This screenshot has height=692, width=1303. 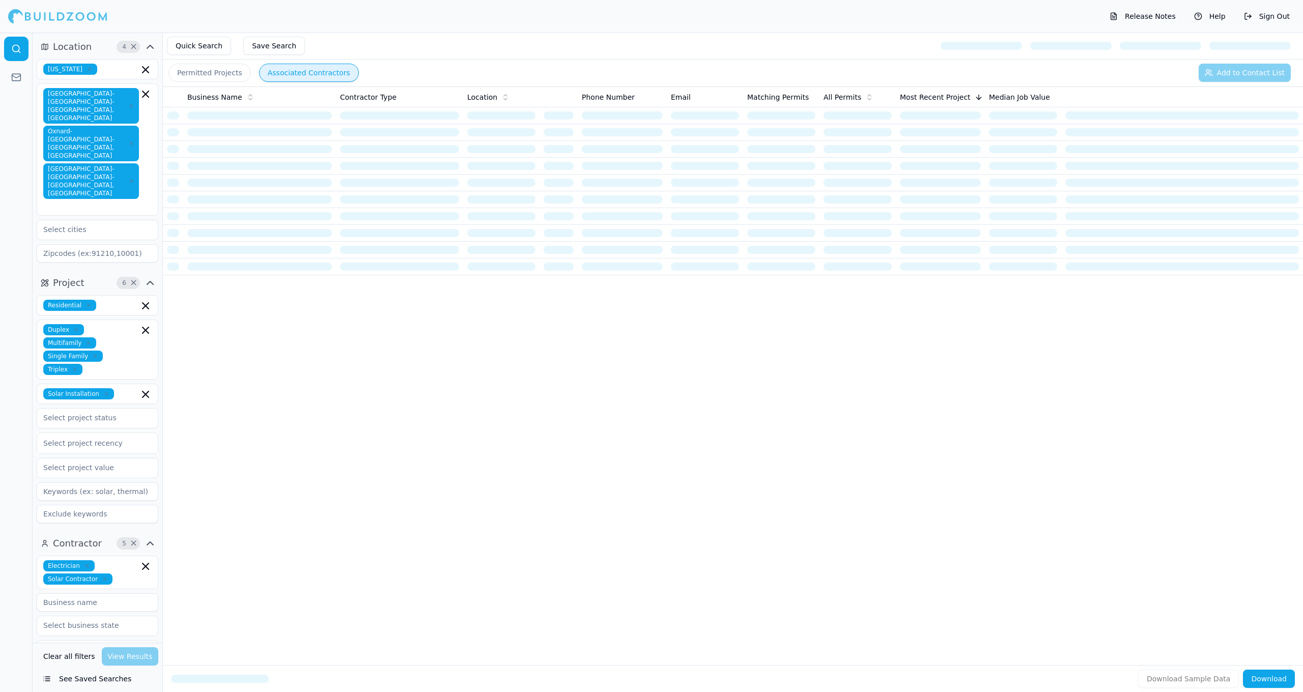 What do you see at coordinates (97, 47) in the screenshot?
I see `button: Location4Clear Location filters` at bounding box center [97, 47].